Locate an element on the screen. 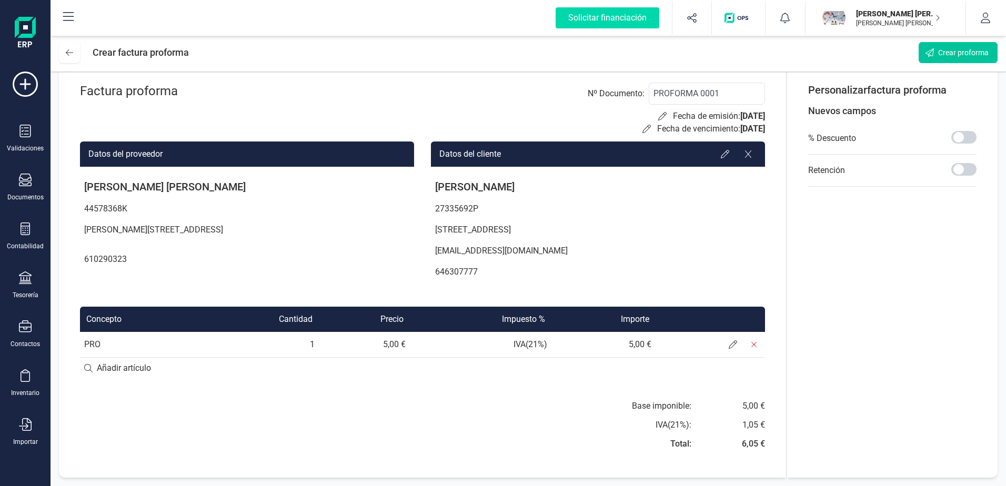 The image size is (1006, 486). p: Nuevos campos is located at coordinates (893, 111).